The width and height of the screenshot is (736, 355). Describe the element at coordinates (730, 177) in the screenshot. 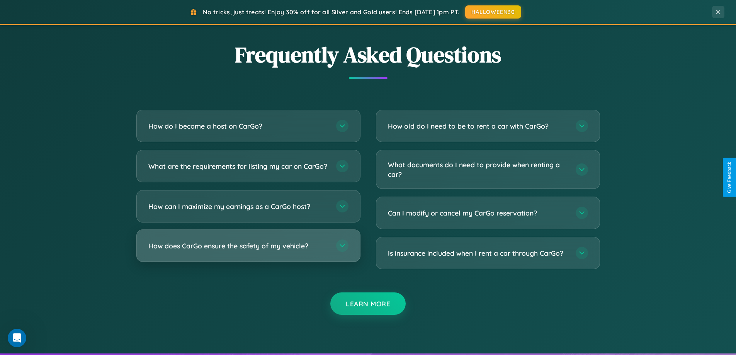

I see `div: Give Feedback` at that location.